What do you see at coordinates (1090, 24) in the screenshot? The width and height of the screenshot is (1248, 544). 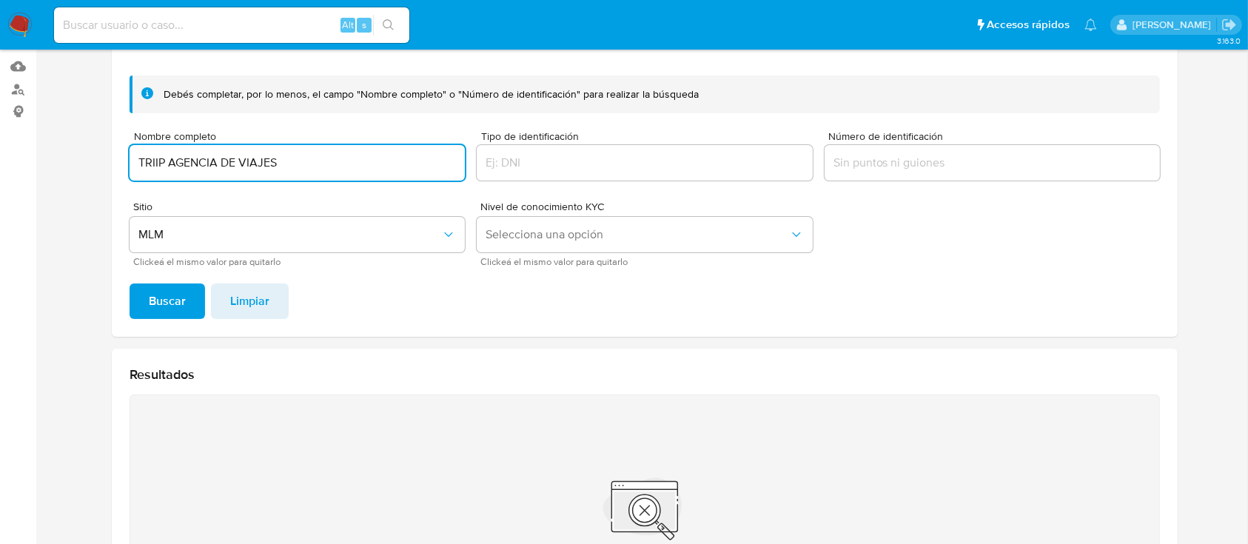 I see `a: Notificaciones` at bounding box center [1090, 24].